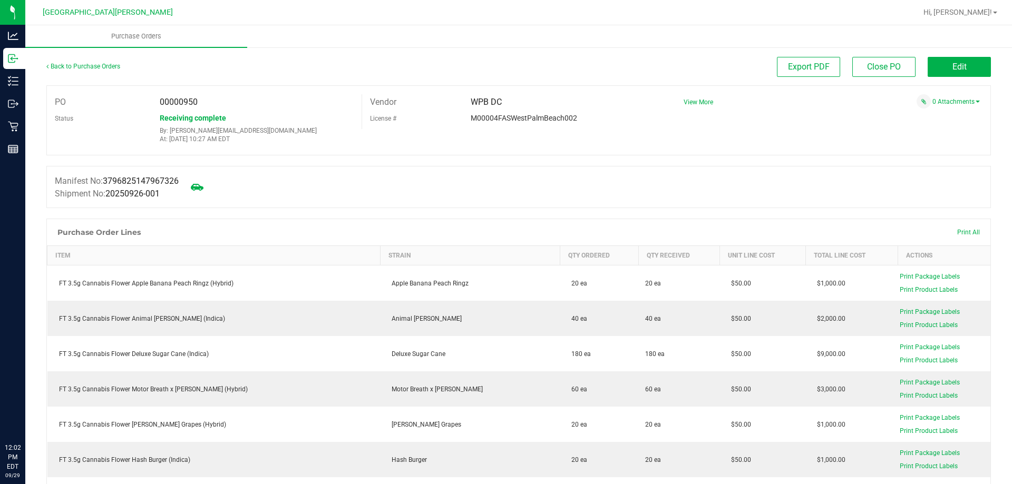  Describe the element at coordinates (383, 119) in the screenshot. I see `label: License #` at that location.